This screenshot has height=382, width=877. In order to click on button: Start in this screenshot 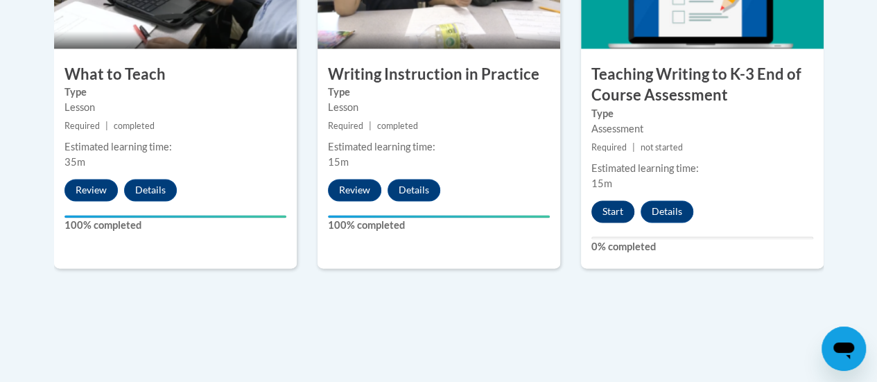, I will do `click(613, 211)`.